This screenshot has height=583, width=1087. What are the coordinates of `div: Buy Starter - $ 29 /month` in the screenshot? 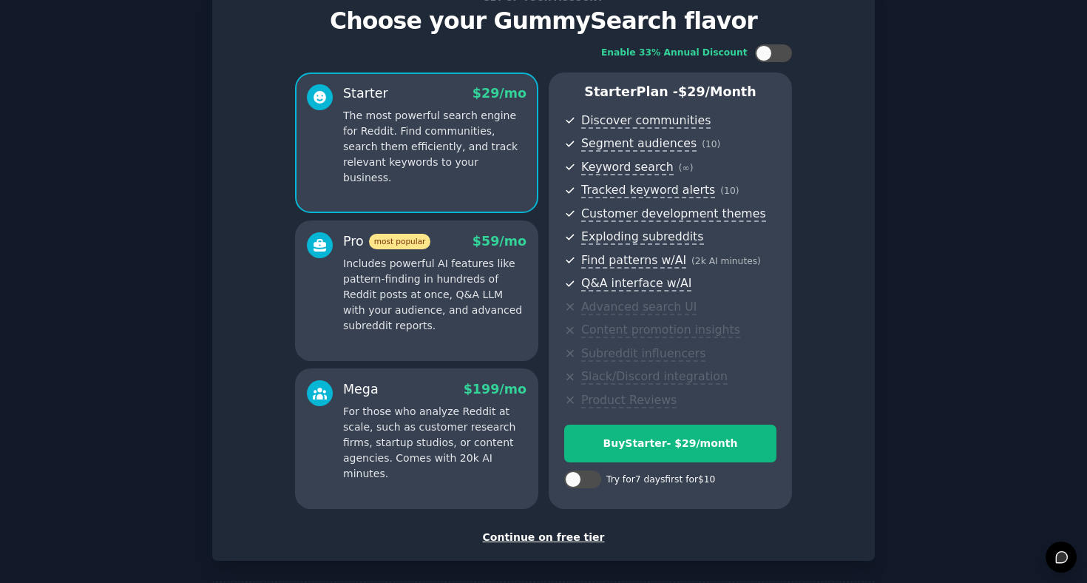 It's located at (670, 443).